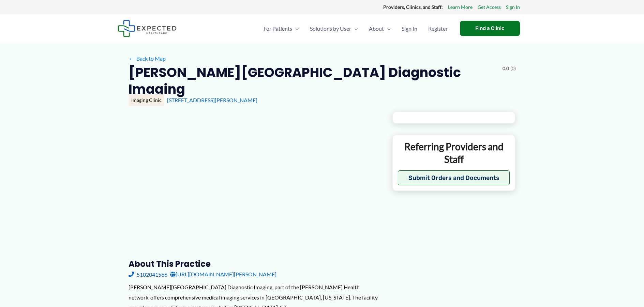 The height and width of the screenshot is (307, 644). What do you see at coordinates (278, 29) in the screenshot?
I see `span: For Patients` at bounding box center [278, 29].